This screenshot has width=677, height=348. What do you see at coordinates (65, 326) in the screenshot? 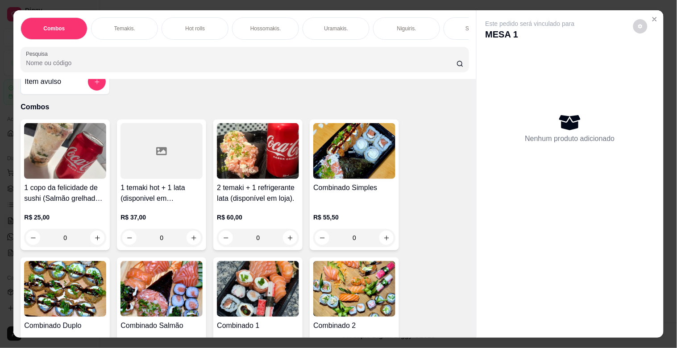
I see `h4: Combinado Duplo` at bounding box center [65, 326].